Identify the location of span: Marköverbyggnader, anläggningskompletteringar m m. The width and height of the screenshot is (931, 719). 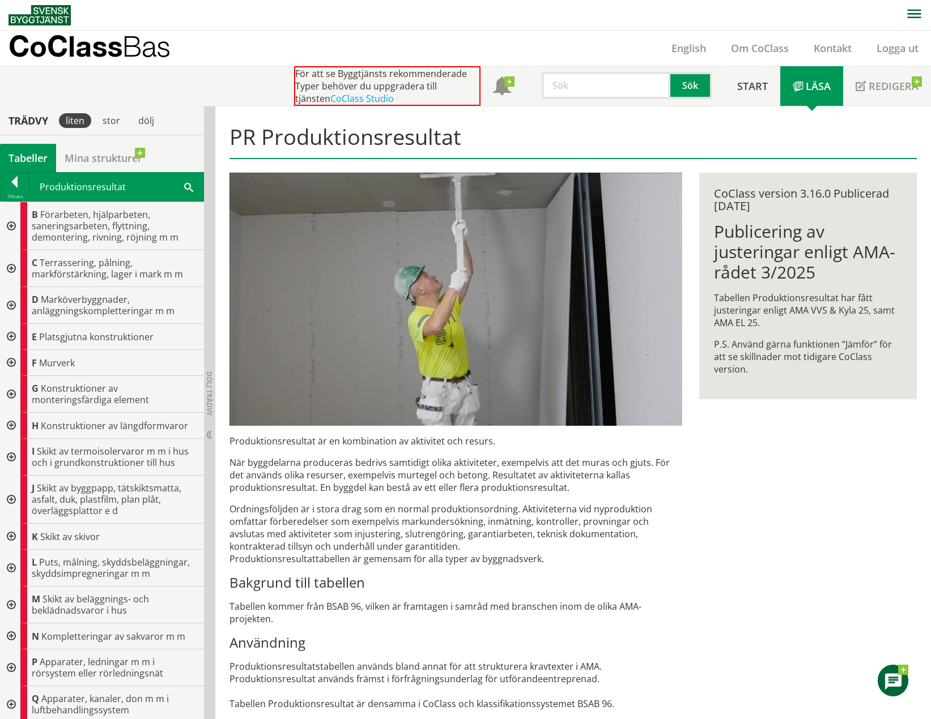
(103, 305).